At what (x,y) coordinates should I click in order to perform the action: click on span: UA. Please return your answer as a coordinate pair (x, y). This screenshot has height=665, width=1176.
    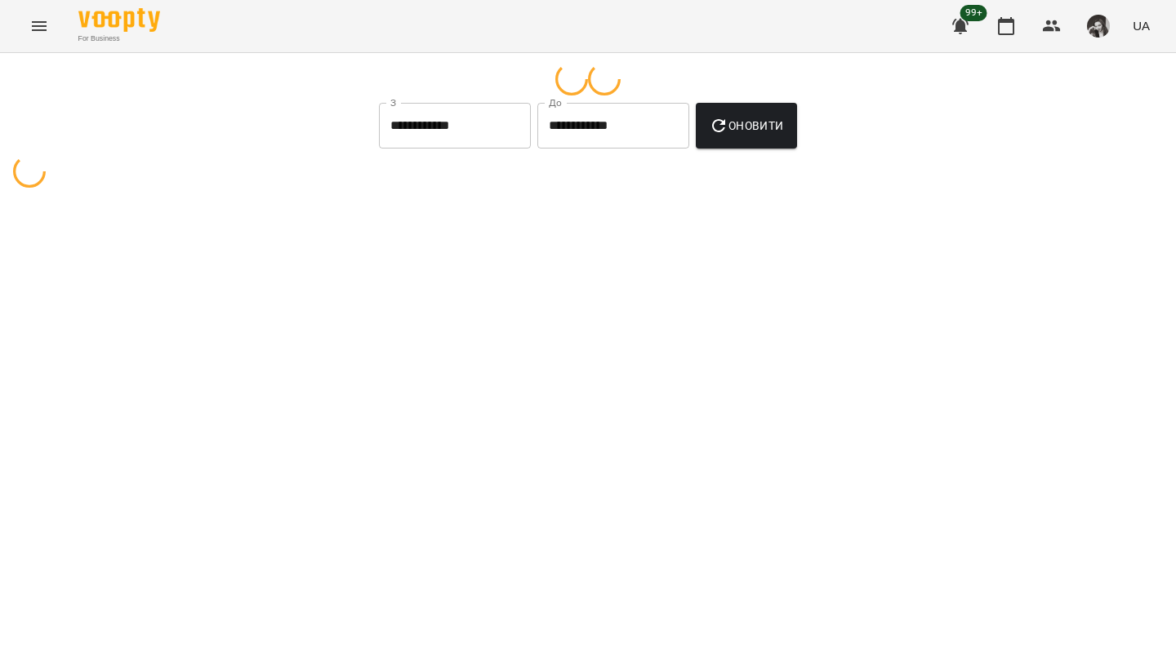
    Looking at the image, I should click on (1140, 25).